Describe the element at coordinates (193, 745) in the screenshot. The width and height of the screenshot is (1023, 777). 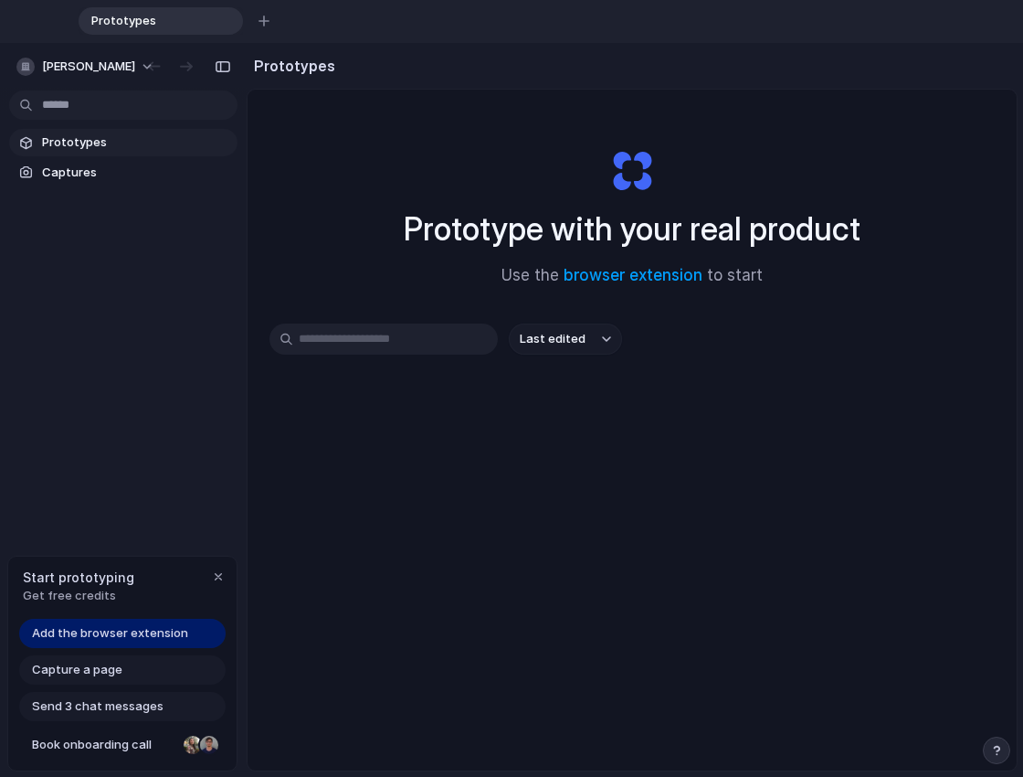
I see `div: Nicole Kubica` at that location.